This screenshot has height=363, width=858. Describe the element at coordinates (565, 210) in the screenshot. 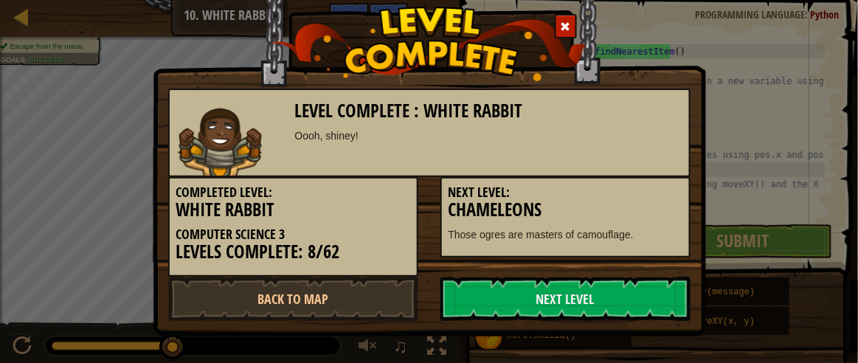

I see `h3: Chameleons` at that location.